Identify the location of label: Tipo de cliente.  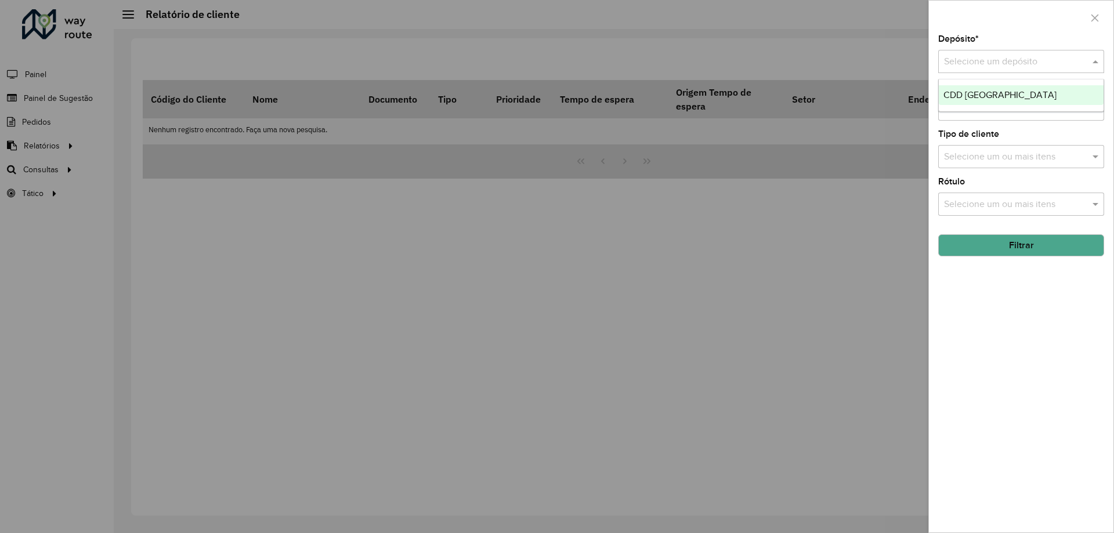
(969, 134).